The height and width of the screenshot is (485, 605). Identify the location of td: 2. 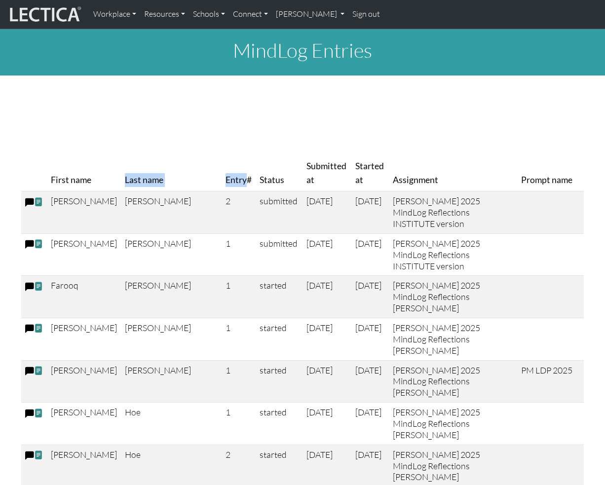
(238, 213).